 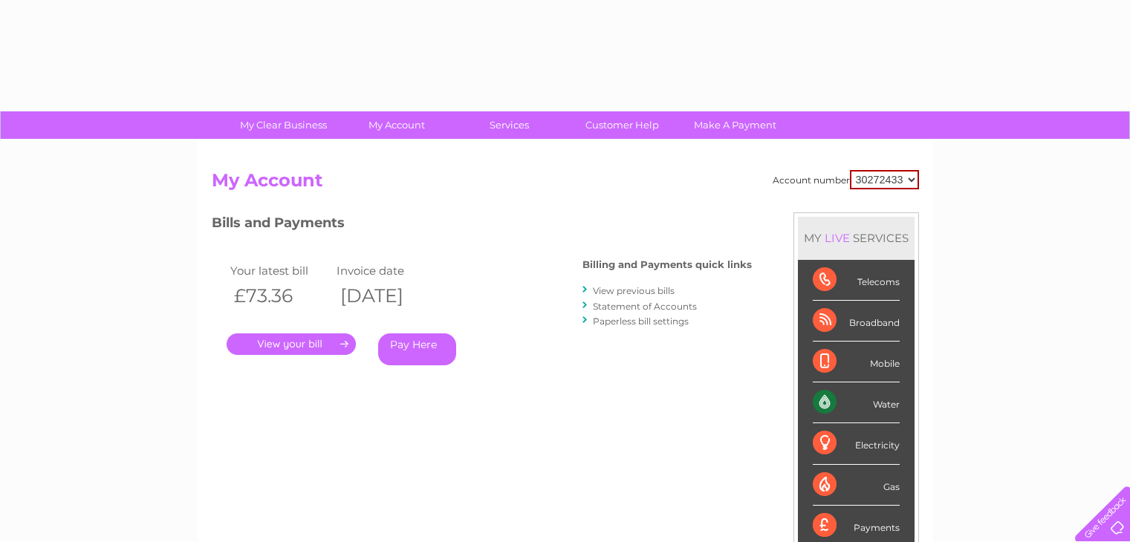 What do you see at coordinates (396, 125) in the screenshot?
I see `a: My Account` at bounding box center [396, 125].